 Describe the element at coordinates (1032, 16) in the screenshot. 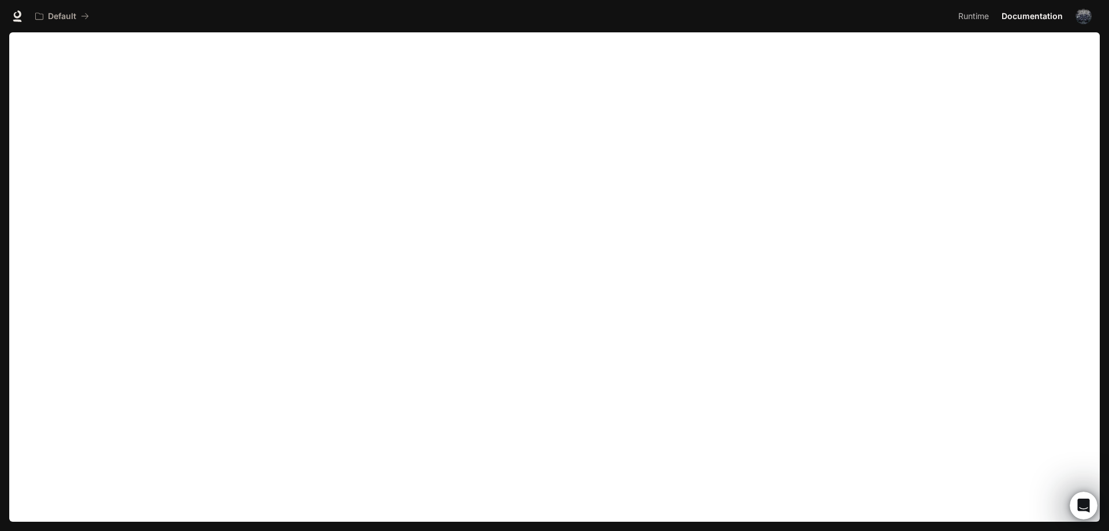

I see `span: Documentation` at that location.